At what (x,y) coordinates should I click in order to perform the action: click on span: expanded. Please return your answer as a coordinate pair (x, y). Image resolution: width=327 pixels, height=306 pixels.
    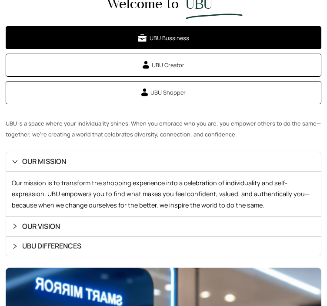
    Looking at the image, I should click on (15, 162).